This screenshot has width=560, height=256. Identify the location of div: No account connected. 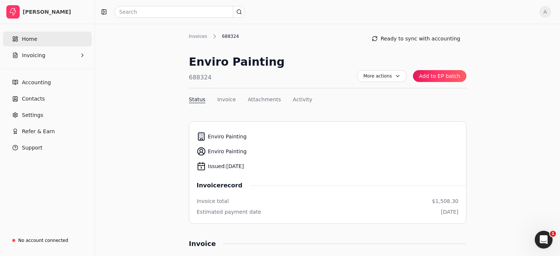
(43, 241).